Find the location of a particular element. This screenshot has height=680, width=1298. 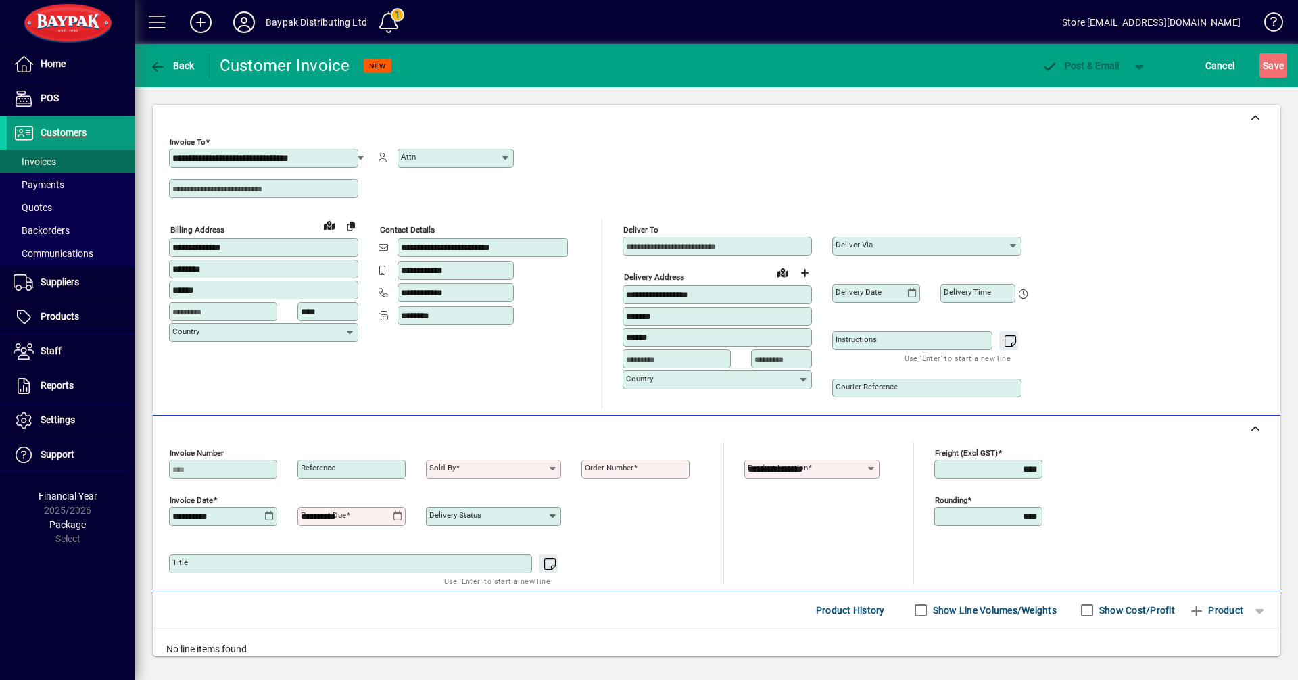

a: Quotes is located at coordinates (71, 208).